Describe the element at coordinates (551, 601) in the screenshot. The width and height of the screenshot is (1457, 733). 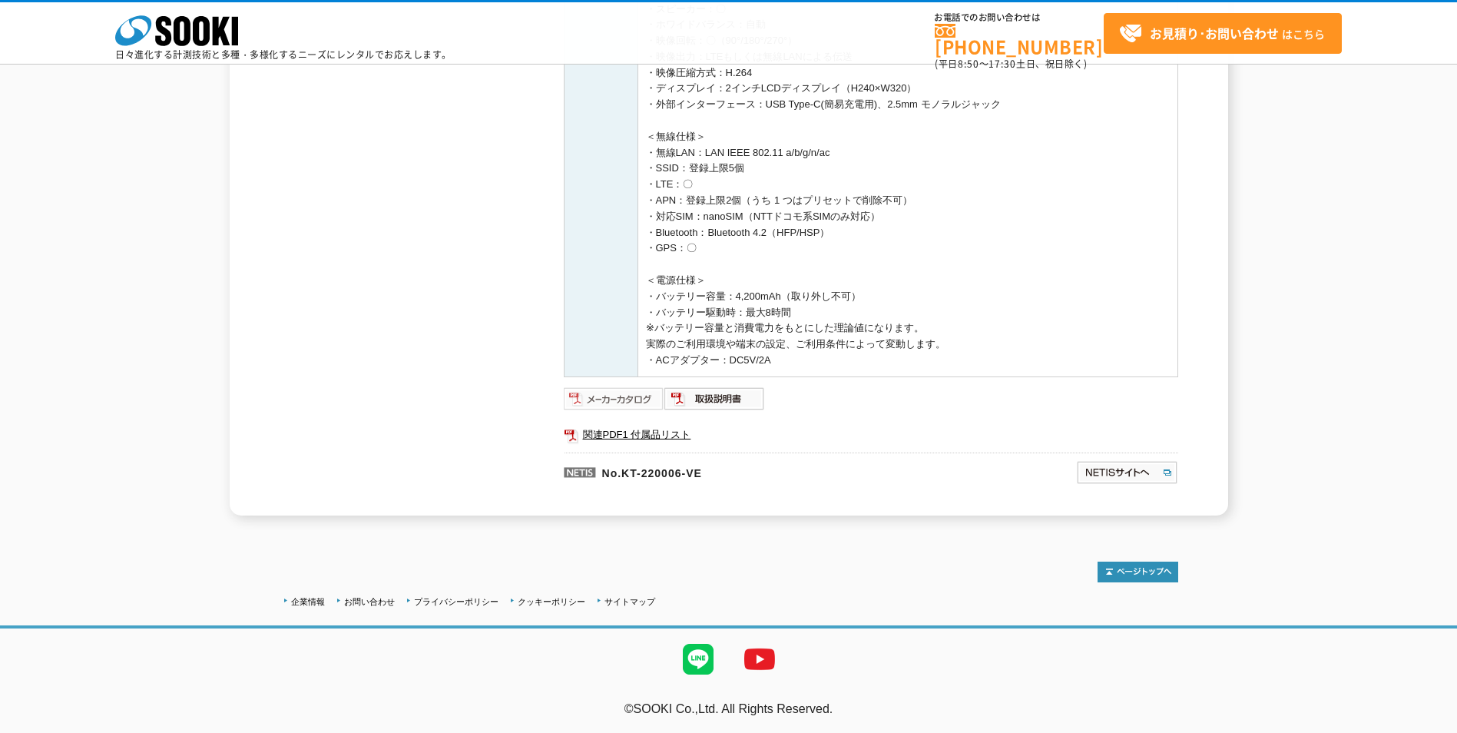
I see `a: クッキーポリシー` at that location.